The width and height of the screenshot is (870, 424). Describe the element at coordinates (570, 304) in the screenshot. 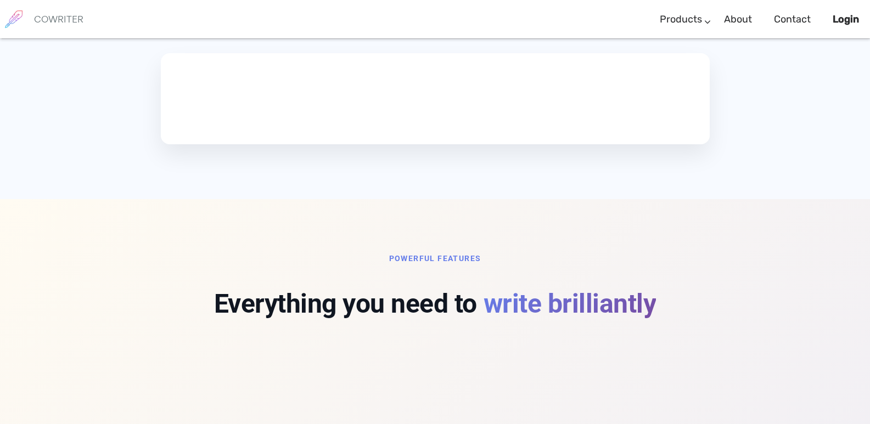

I see `span: write brilliantly` at that location.